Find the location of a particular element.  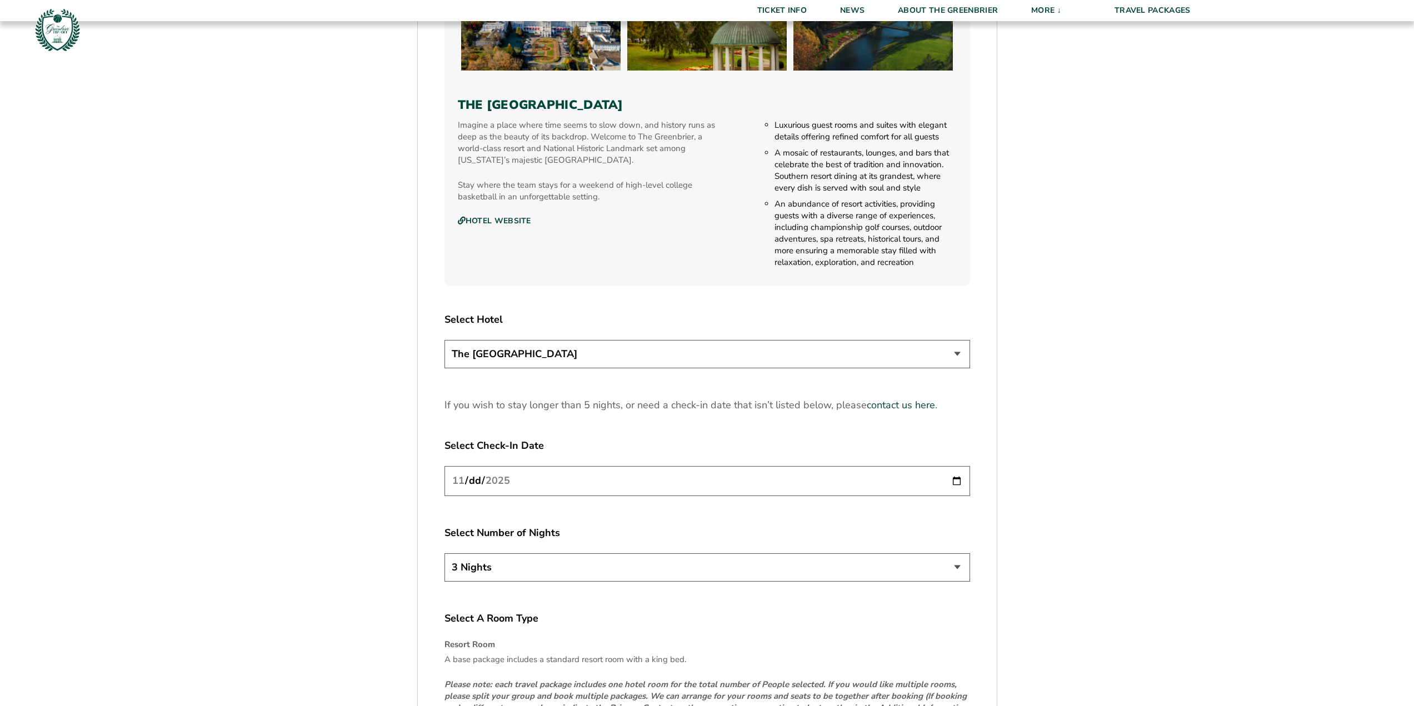

li: A mosaic of restaurants, lounges, and bars that celebrate the best of tradition and innovation. S... is located at coordinates (865, 171).